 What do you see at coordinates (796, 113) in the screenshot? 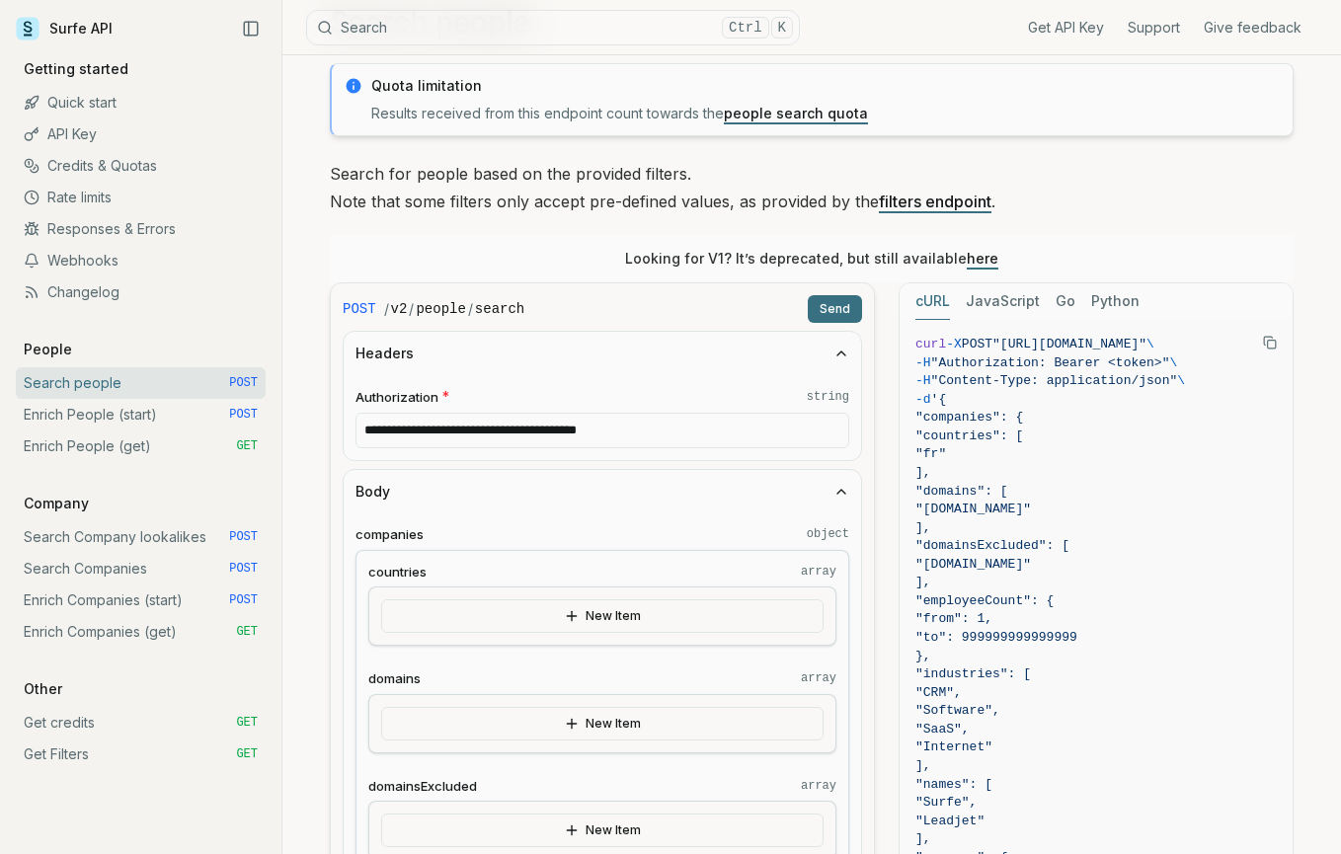
I see `a: people search quota` at bounding box center [796, 113].